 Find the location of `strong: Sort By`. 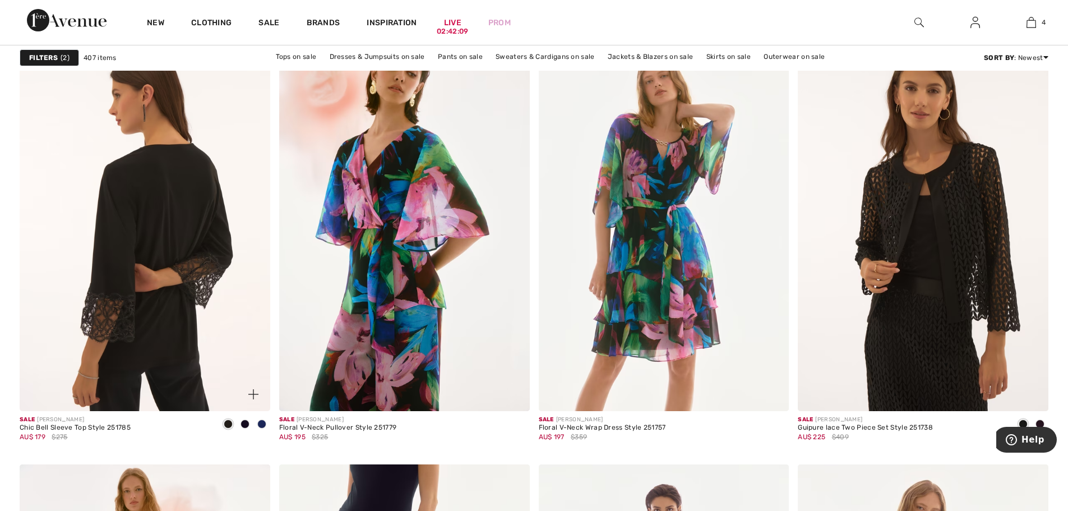

strong: Sort By is located at coordinates (999, 58).